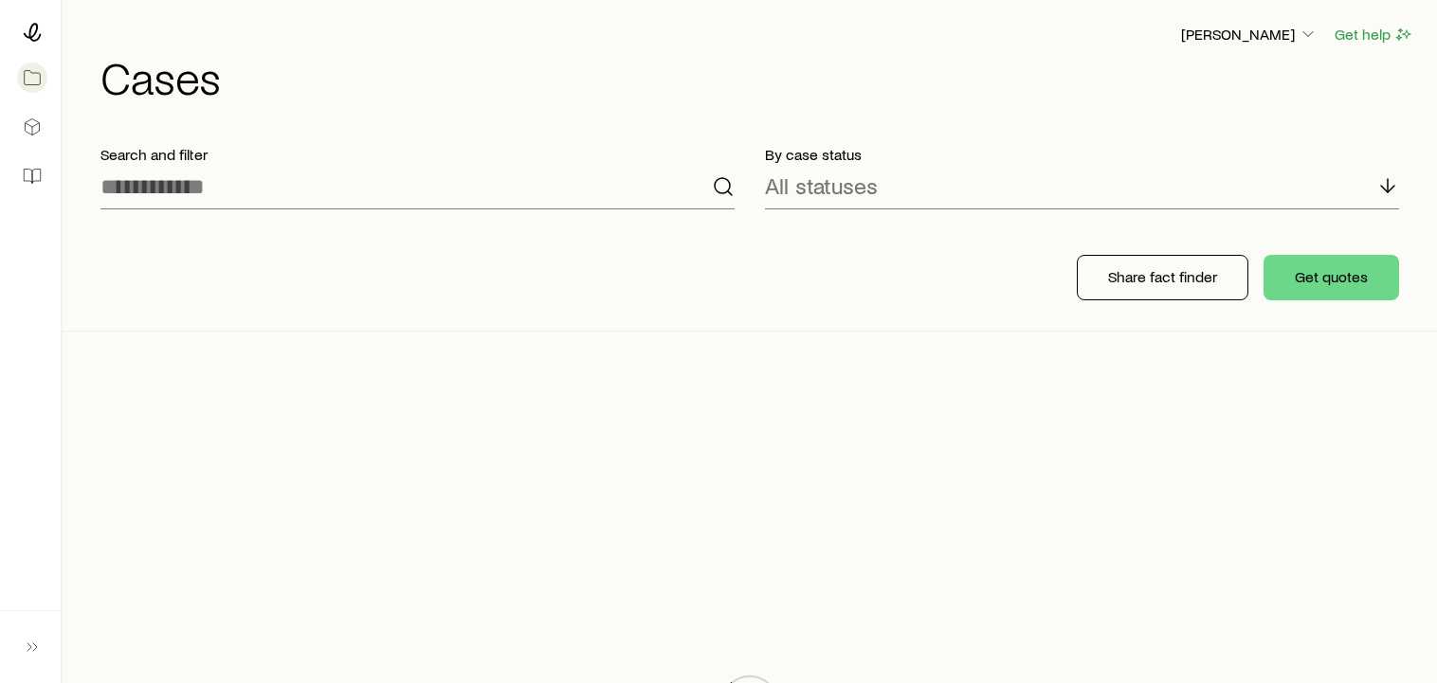 This screenshot has height=683, width=1437. What do you see at coordinates (1330, 278) in the screenshot?
I see `a: Get quotes` at bounding box center [1330, 278].